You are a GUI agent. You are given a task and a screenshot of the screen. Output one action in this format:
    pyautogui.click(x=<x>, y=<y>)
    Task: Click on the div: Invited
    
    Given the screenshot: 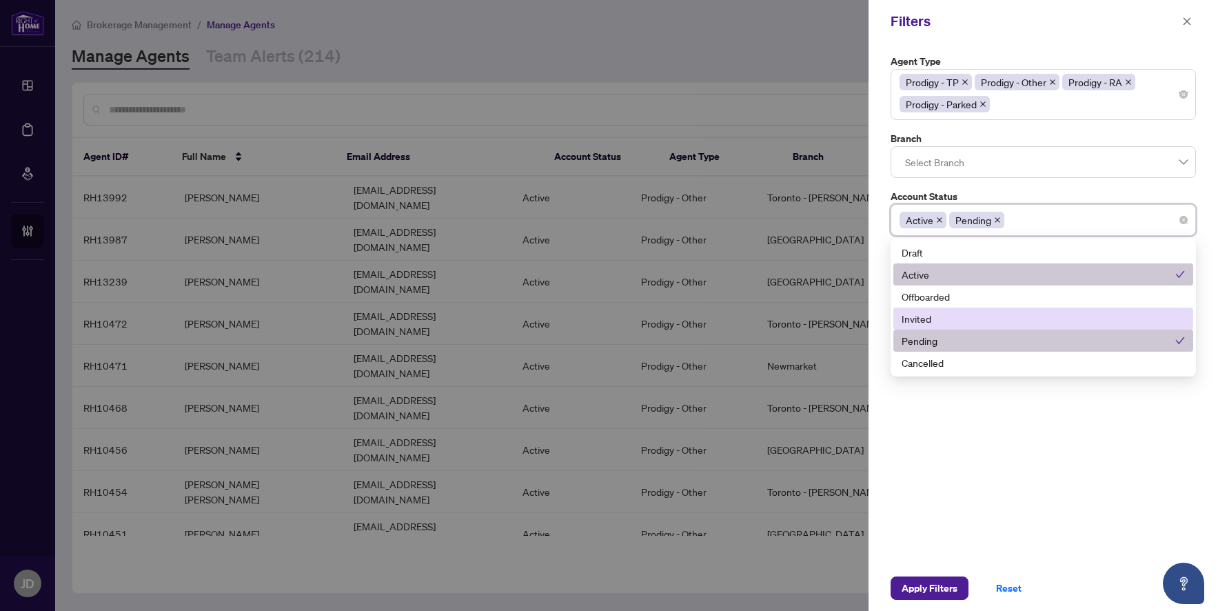 What is the action you would take?
    pyautogui.click(x=1043, y=319)
    